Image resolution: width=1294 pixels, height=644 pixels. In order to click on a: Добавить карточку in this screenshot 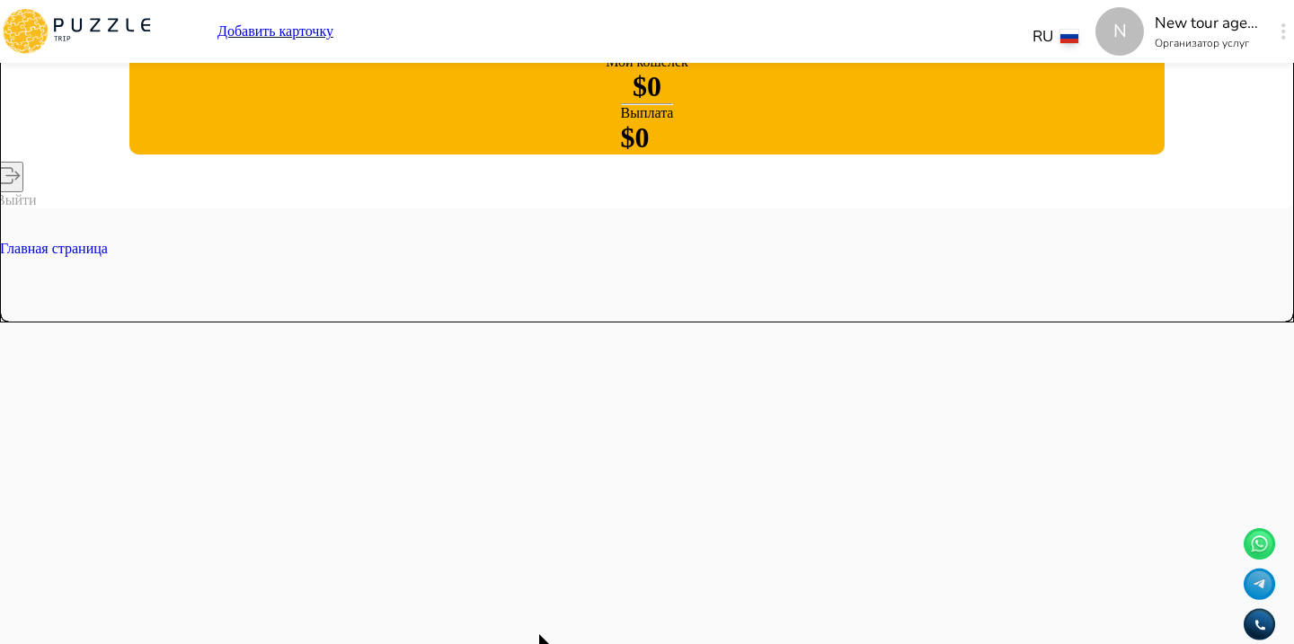, I will do `click(275, 31)`.